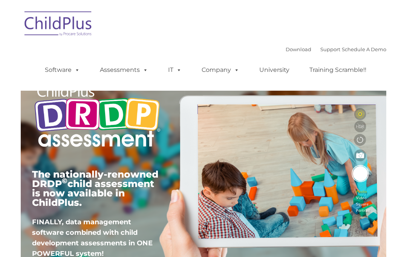 This screenshot has height=257, width=407. What do you see at coordinates (364, 49) in the screenshot?
I see `a: Schedule A Demo` at bounding box center [364, 49].